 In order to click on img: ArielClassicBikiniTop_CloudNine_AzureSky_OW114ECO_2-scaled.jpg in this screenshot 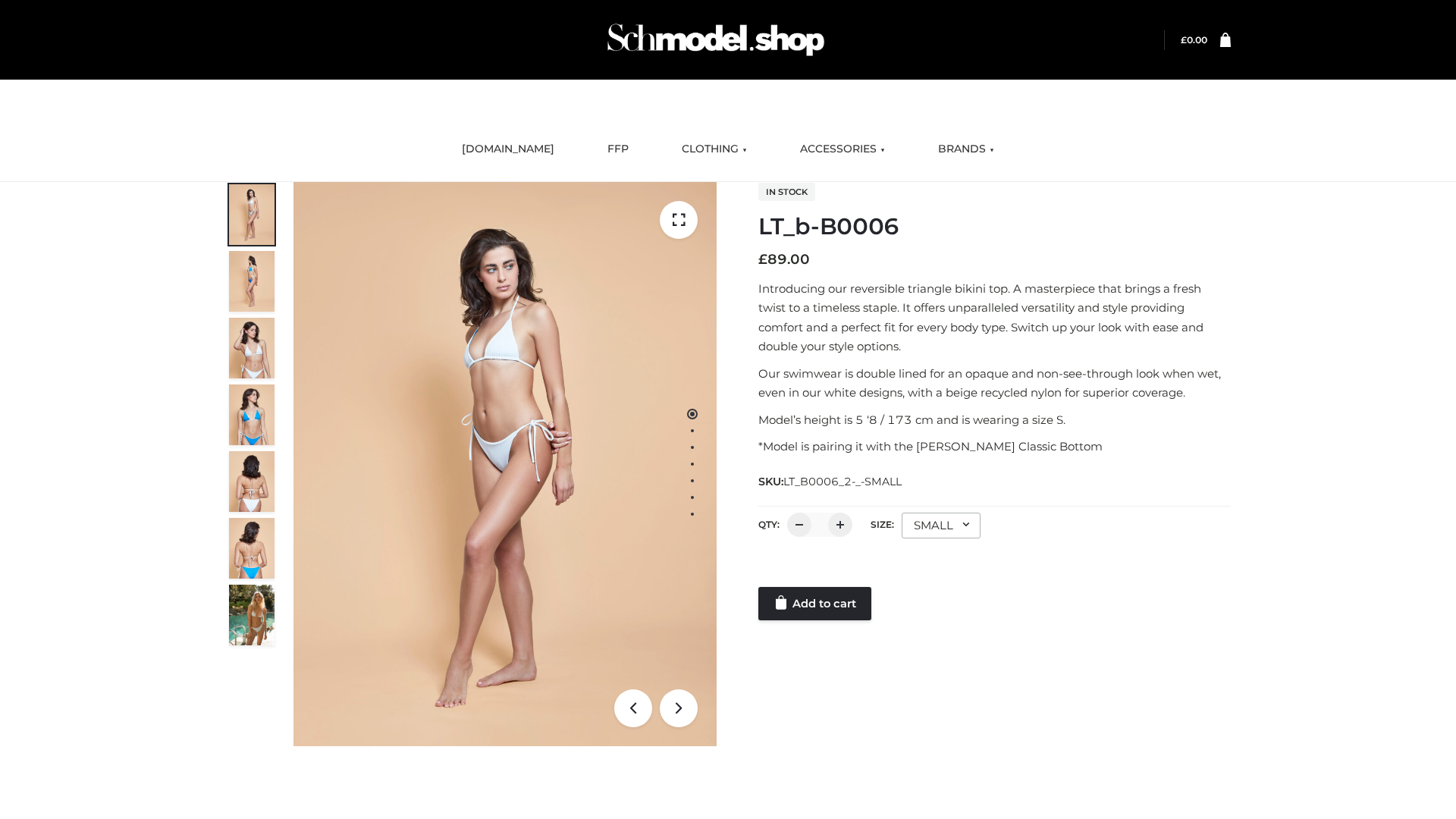, I will do `click(252, 282)`.